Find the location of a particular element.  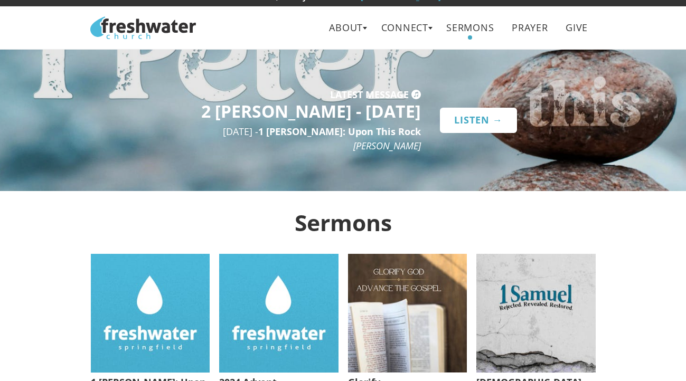

a: Give is located at coordinates (577, 27).